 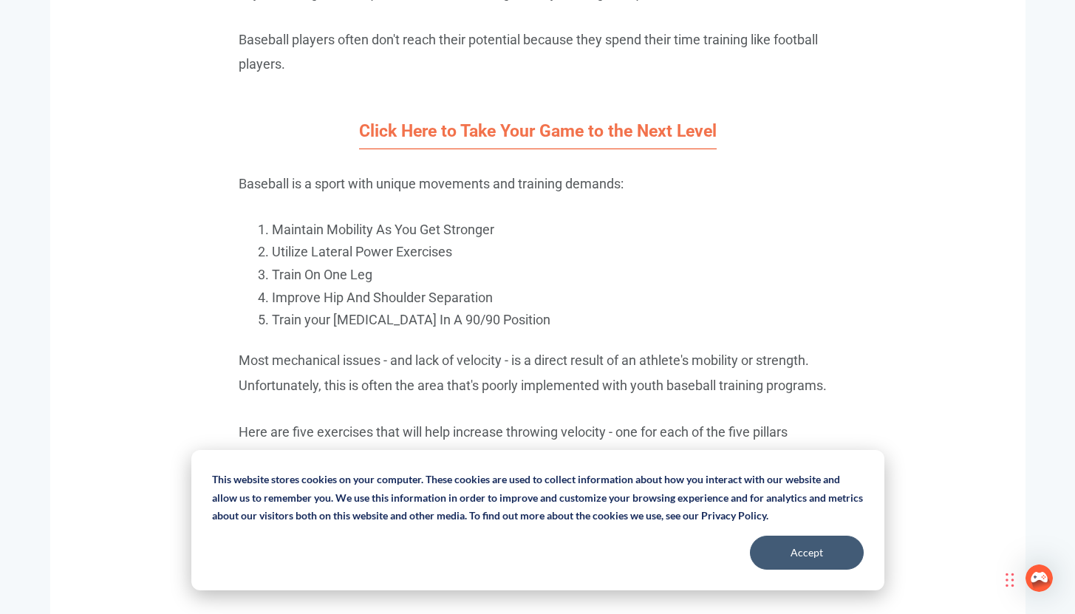 What do you see at coordinates (554, 275) in the screenshot?
I see `li: Train On One Leg` at bounding box center [554, 275].